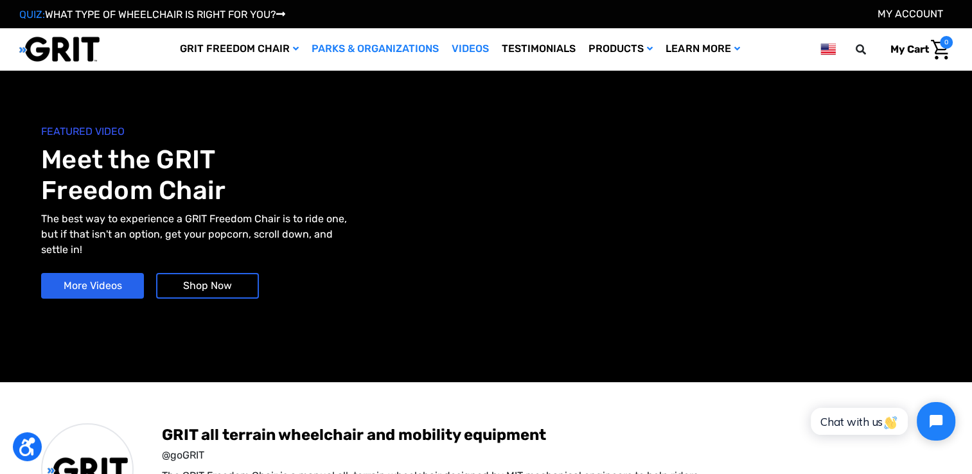 Image resolution: width=972 pixels, height=474 pixels. Describe the element at coordinates (538, 49) in the screenshot. I see `a: Testimonials` at that location.